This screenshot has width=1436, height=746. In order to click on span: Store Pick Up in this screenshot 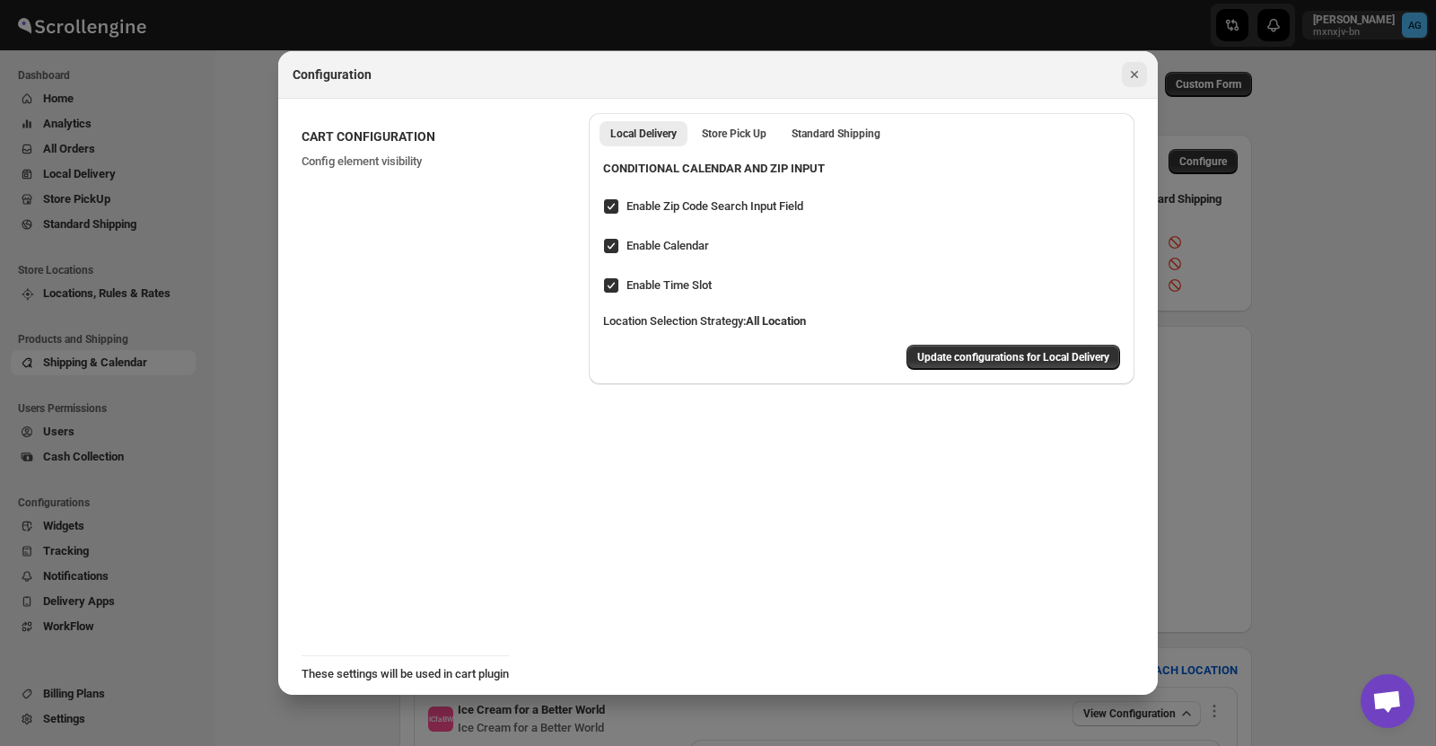, I will do `click(734, 134)`.